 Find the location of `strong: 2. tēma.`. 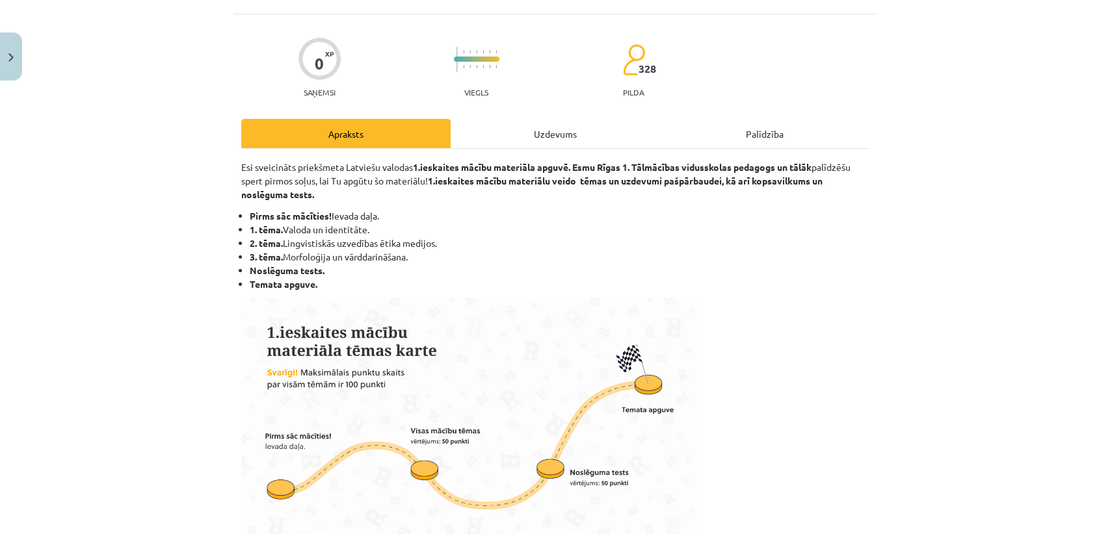

strong: 2. tēma. is located at coordinates (266, 243).